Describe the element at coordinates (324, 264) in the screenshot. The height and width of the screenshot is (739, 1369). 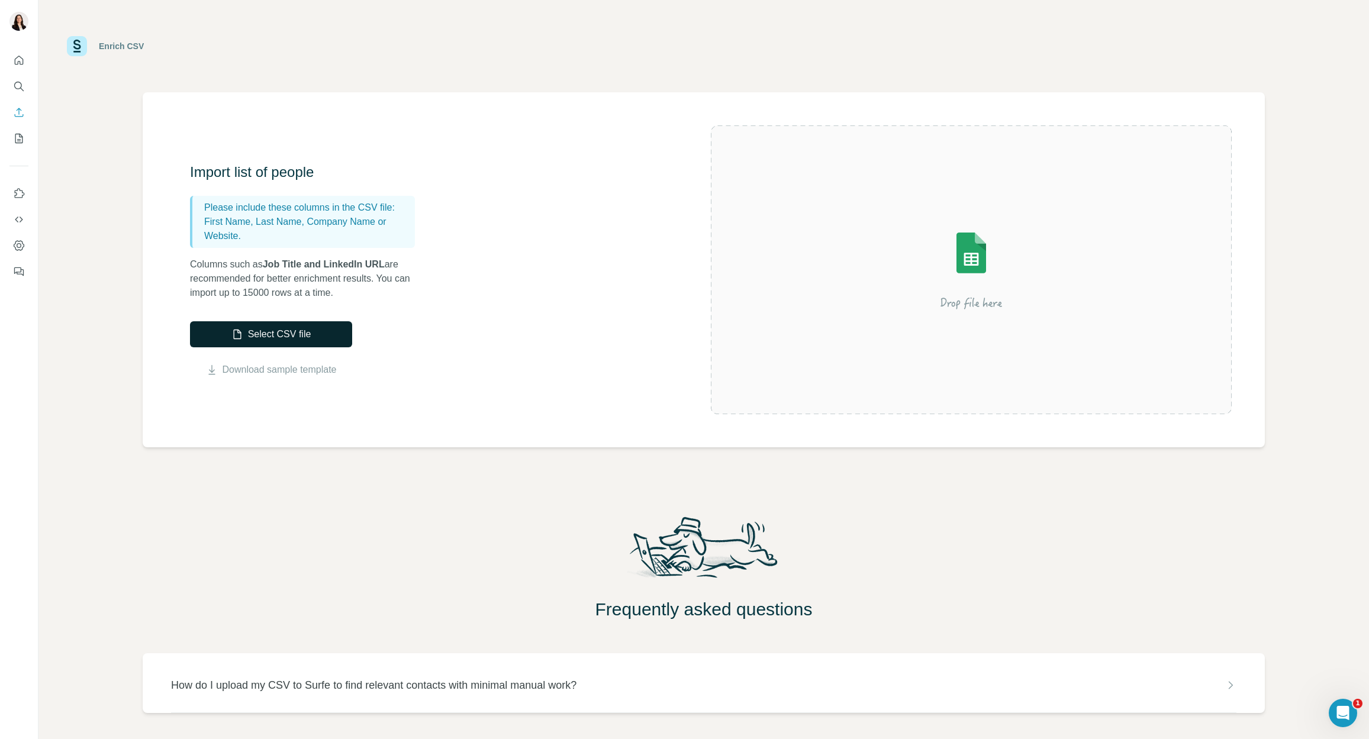
I see `span: Job Title and LinkedIn URL` at that location.